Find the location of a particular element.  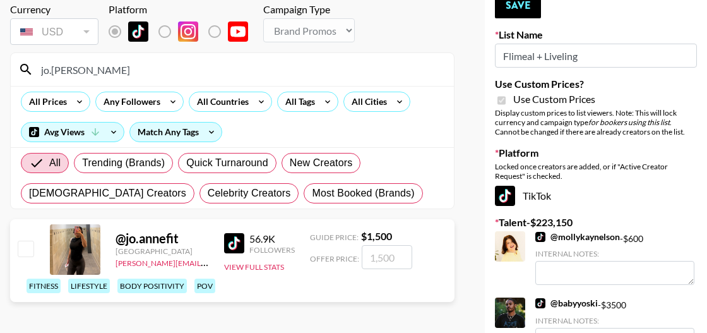

img: Instagram is located at coordinates (188, 32).